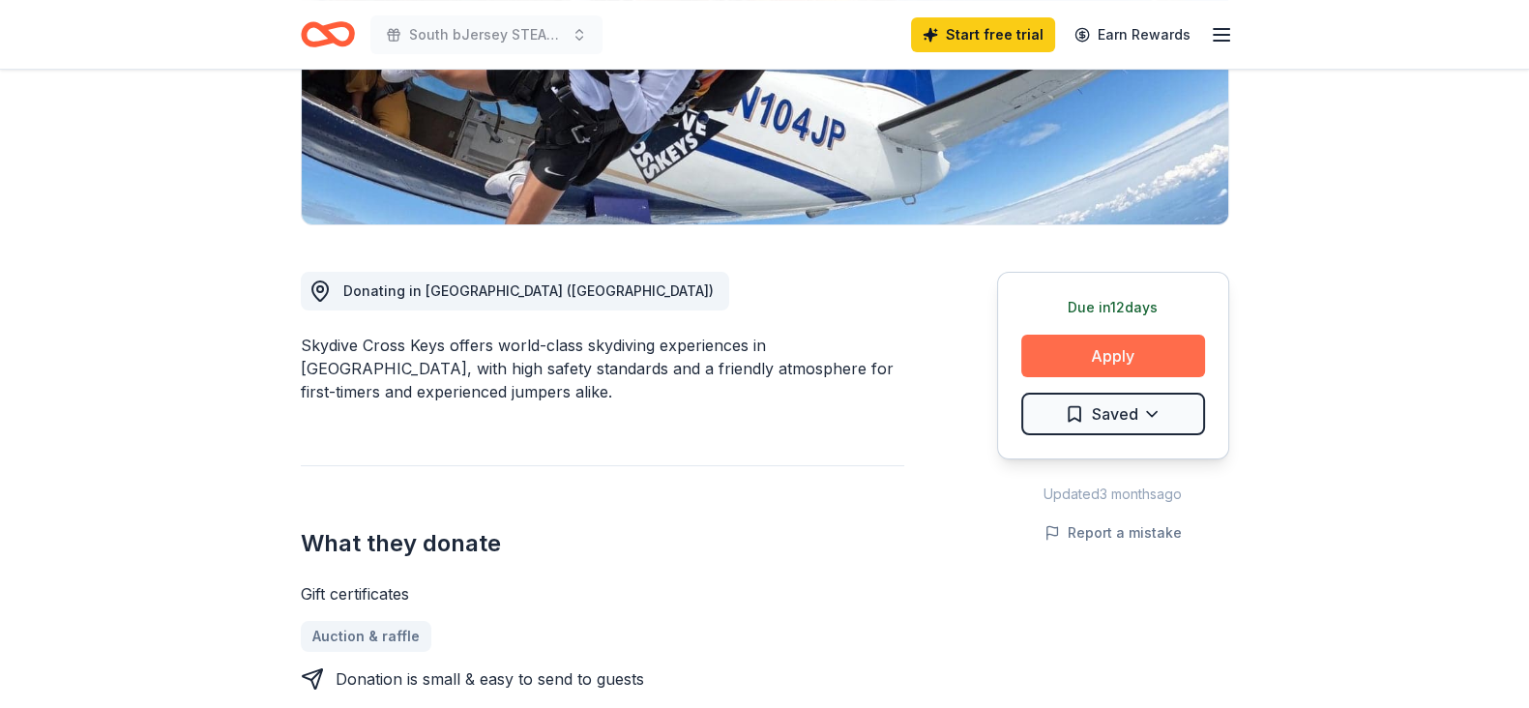 The width and height of the screenshot is (1529, 708). What do you see at coordinates (489, 679) in the screenshot?
I see `div: Donation is small & easy to send to guests` at bounding box center [489, 679].